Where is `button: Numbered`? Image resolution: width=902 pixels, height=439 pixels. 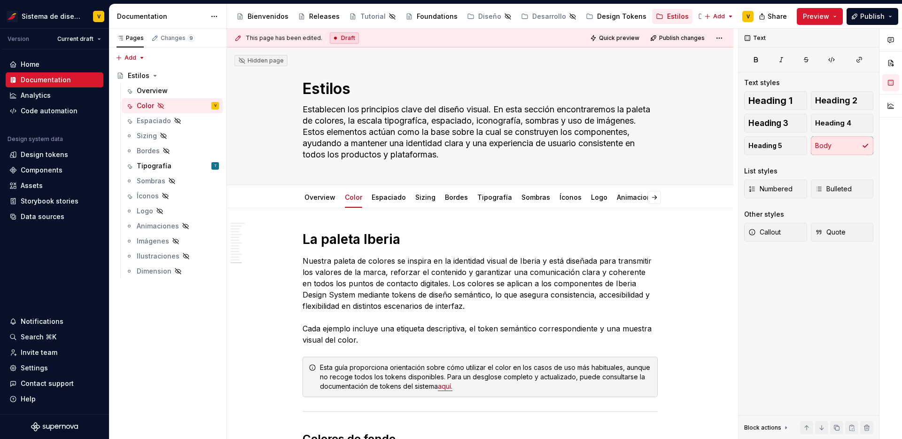 button: Numbered is located at coordinates (775, 189).